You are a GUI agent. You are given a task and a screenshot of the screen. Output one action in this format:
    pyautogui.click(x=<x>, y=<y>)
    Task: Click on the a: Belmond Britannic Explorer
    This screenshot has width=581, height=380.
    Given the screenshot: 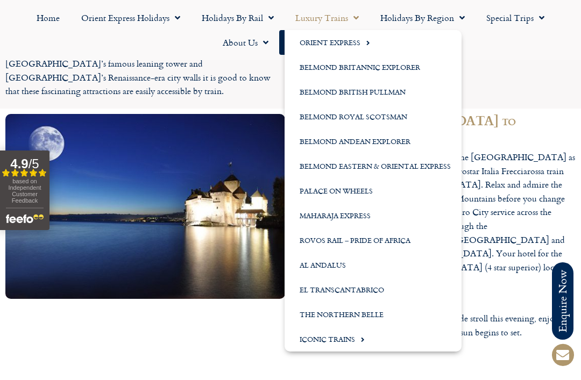 What is the action you would take?
    pyautogui.click(x=373, y=67)
    